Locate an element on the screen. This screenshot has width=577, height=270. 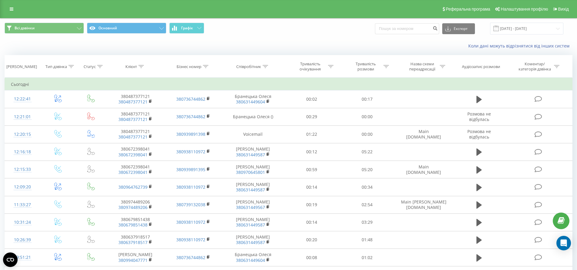
span: Реферальна програма is located at coordinates (468, 9).